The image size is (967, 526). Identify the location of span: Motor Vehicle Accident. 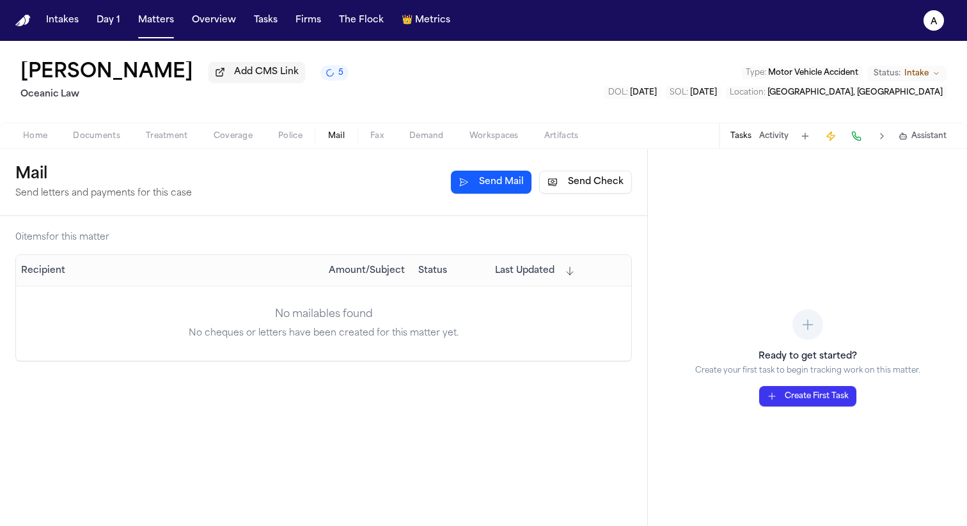
(813, 73).